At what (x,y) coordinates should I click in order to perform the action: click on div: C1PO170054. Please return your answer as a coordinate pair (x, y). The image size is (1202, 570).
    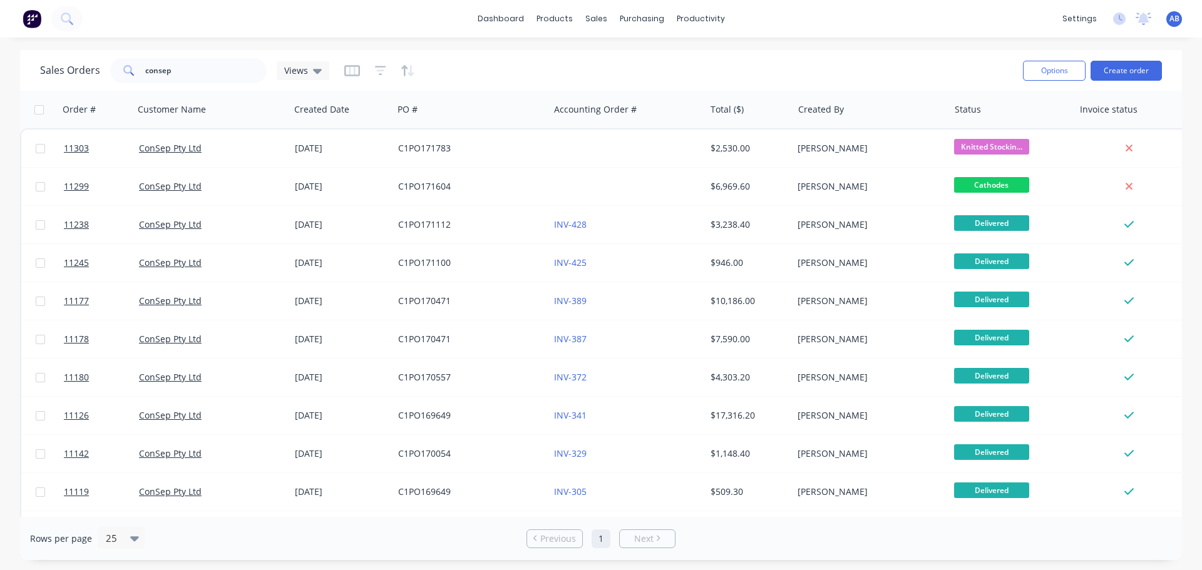
    Looking at the image, I should click on (468, 454).